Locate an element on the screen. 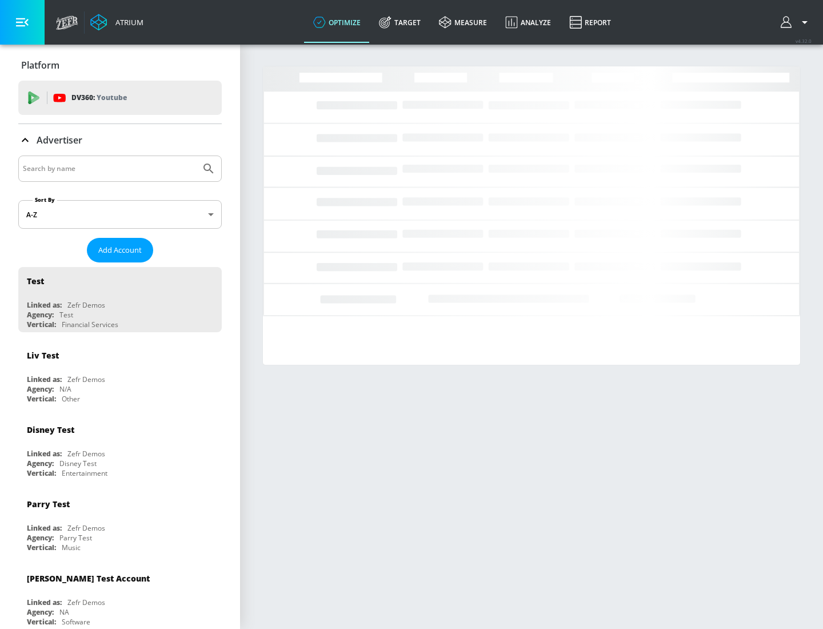 Image resolution: width=823 pixels, height=629 pixels. div: Liv Test is located at coordinates (43, 355).